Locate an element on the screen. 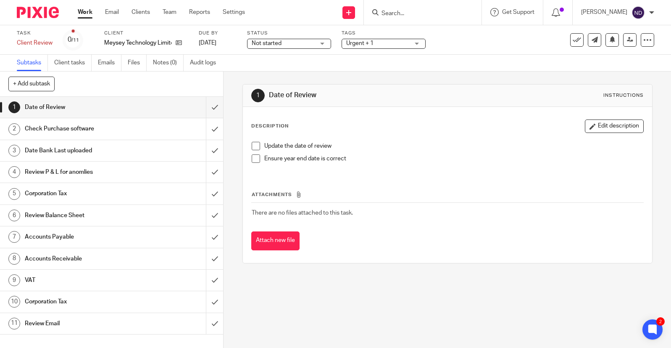 The height and width of the screenshot is (348, 671). button: Edit description is located at coordinates (614, 126).